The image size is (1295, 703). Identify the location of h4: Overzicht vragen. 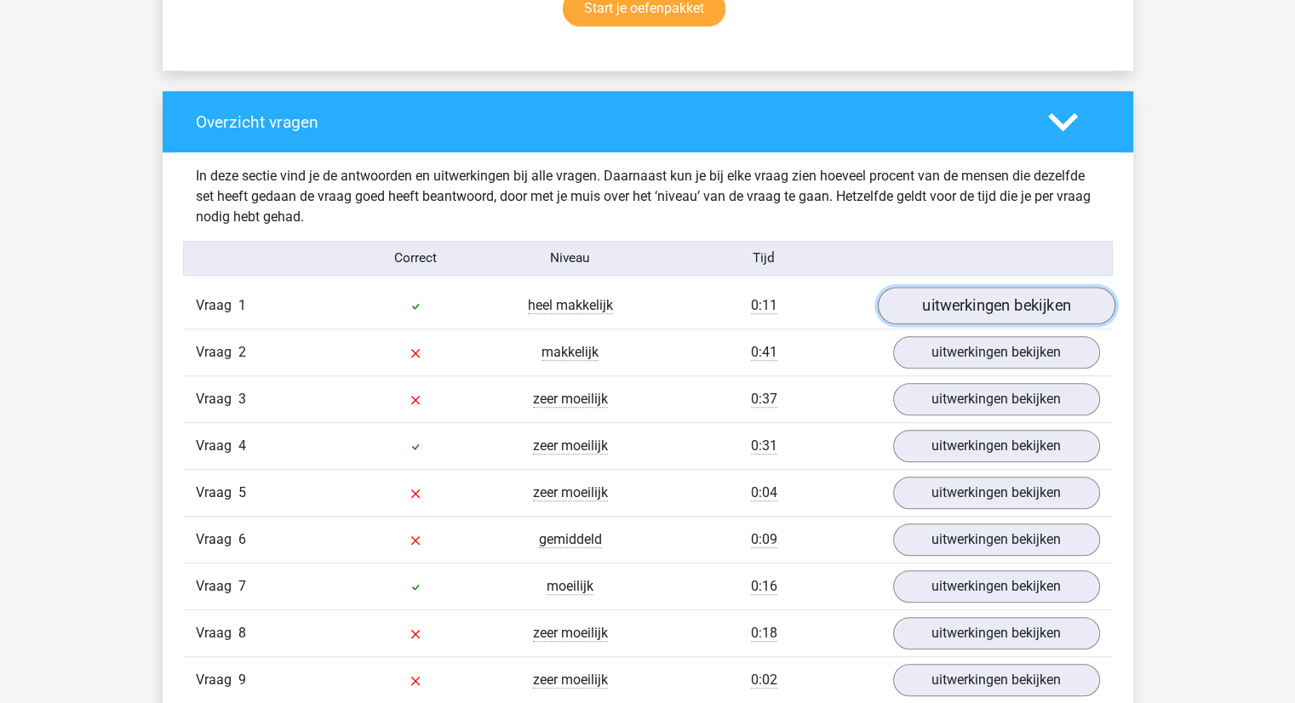
(609, 122).